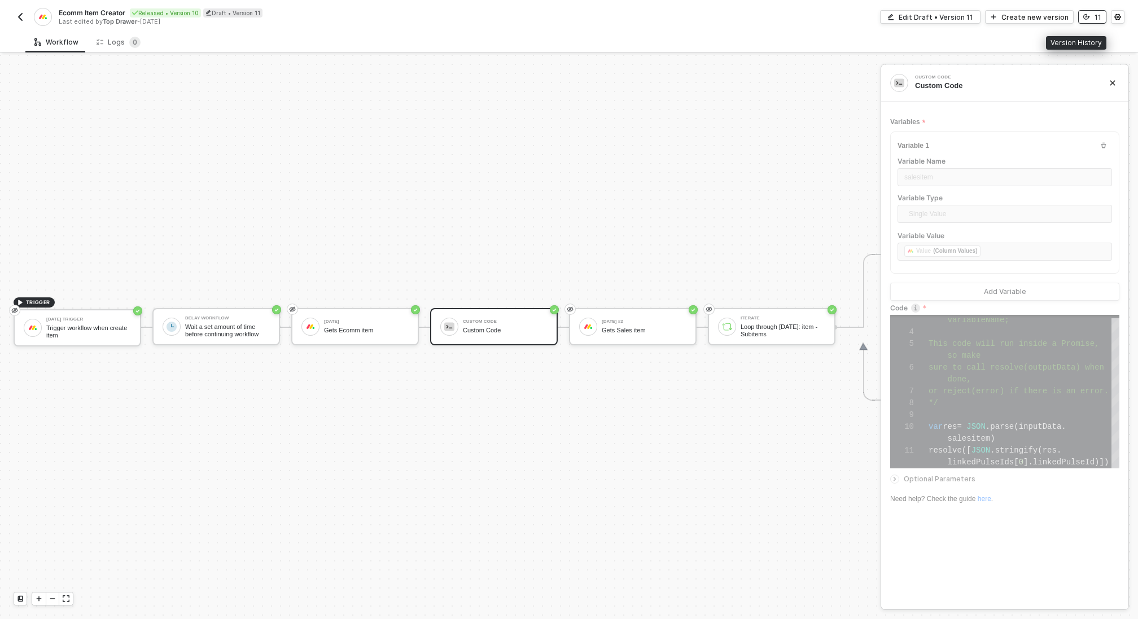 Image resolution: width=1138 pixels, height=619 pixels. Describe the element at coordinates (52, 599) in the screenshot. I see `span: icon-minus` at that location.